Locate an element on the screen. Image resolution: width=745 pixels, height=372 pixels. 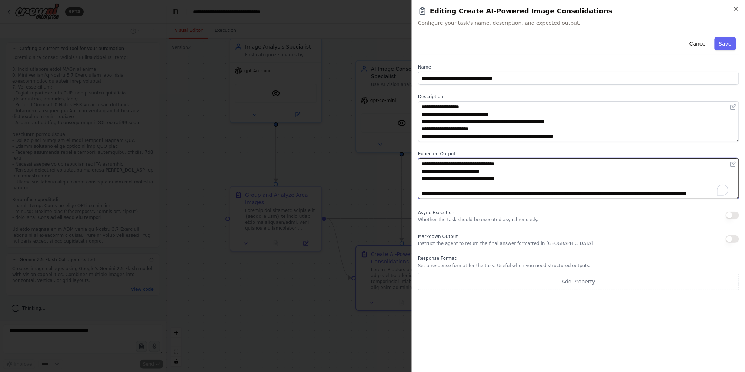
h2: Editing Create AI-Powered Image Consolidations is located at coordinates (578, 11).